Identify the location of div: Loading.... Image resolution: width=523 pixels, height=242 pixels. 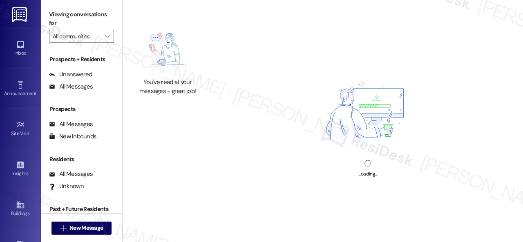
(367, 174).